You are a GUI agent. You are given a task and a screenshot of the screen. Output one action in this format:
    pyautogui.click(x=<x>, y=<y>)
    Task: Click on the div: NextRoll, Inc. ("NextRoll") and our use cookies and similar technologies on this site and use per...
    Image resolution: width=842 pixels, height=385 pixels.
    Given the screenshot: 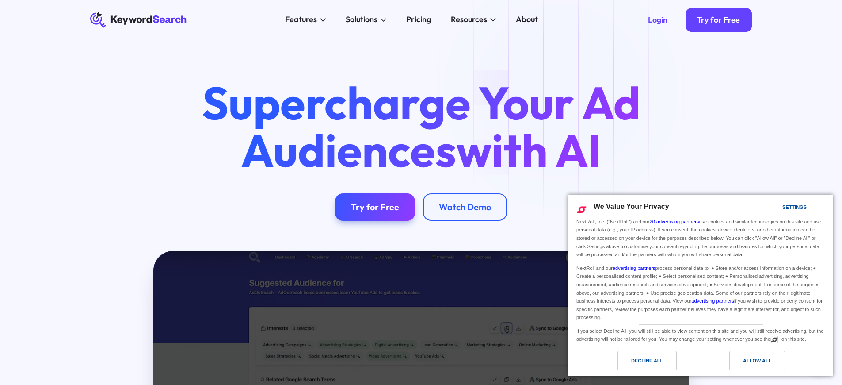 What is the action you would take?
    pyautogui.click(x=701, y=238)
    